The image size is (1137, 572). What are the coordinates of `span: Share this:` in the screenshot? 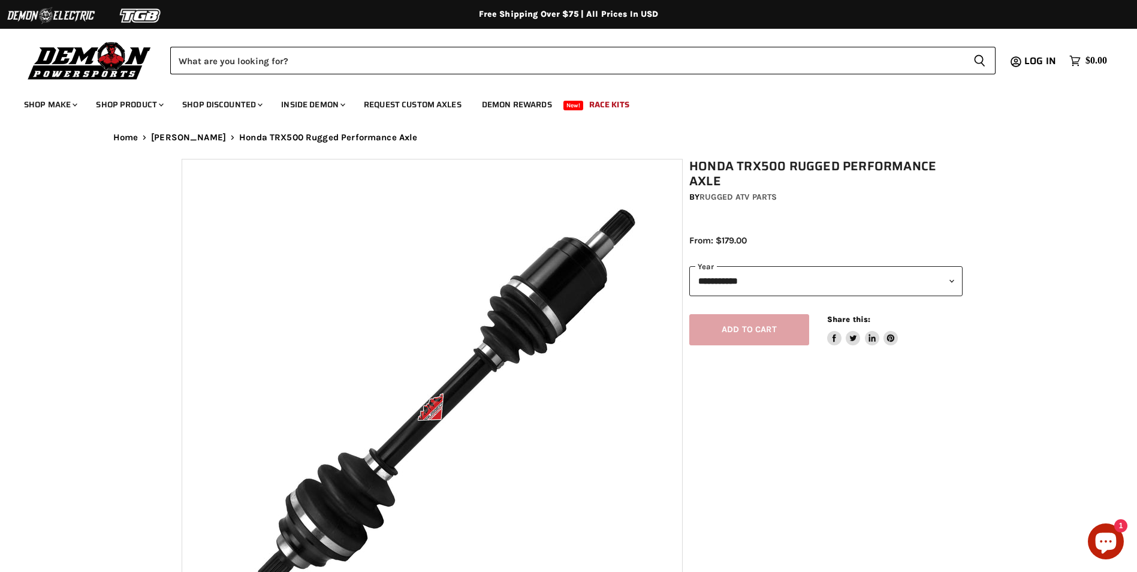 It's located at (849, 319).